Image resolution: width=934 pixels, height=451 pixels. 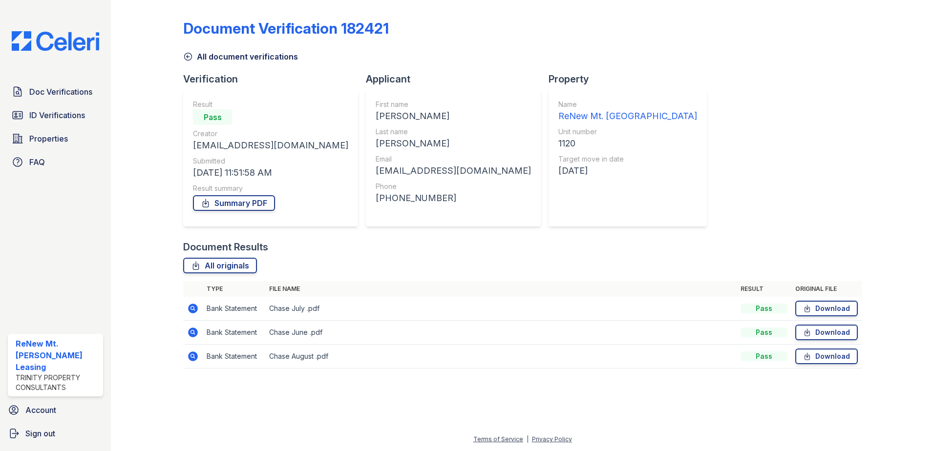 What do you see at coordinates (55, 434) in the screenshot?
I see `button: Sign out` at bounding box center [55, 434].